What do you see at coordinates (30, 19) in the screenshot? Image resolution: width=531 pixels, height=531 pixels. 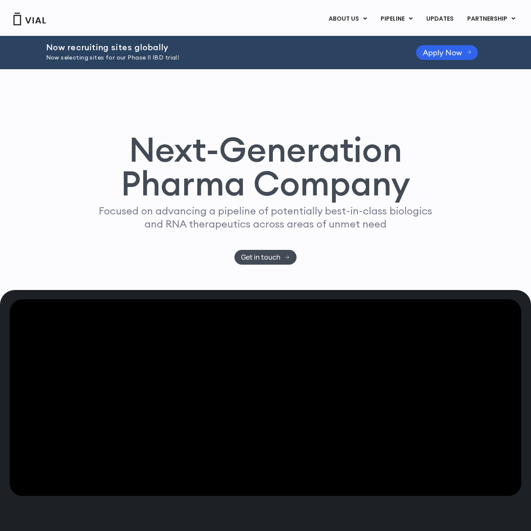 I see `img: Vial Logo` at bounding box center [30, 19].